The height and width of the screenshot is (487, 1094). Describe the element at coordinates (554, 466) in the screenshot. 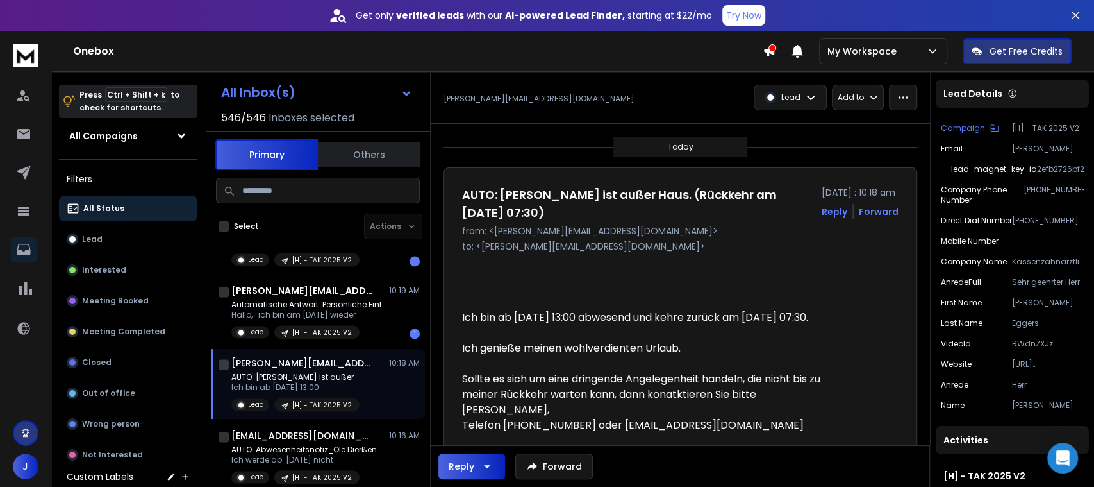

I see `button: Forward` at that location.